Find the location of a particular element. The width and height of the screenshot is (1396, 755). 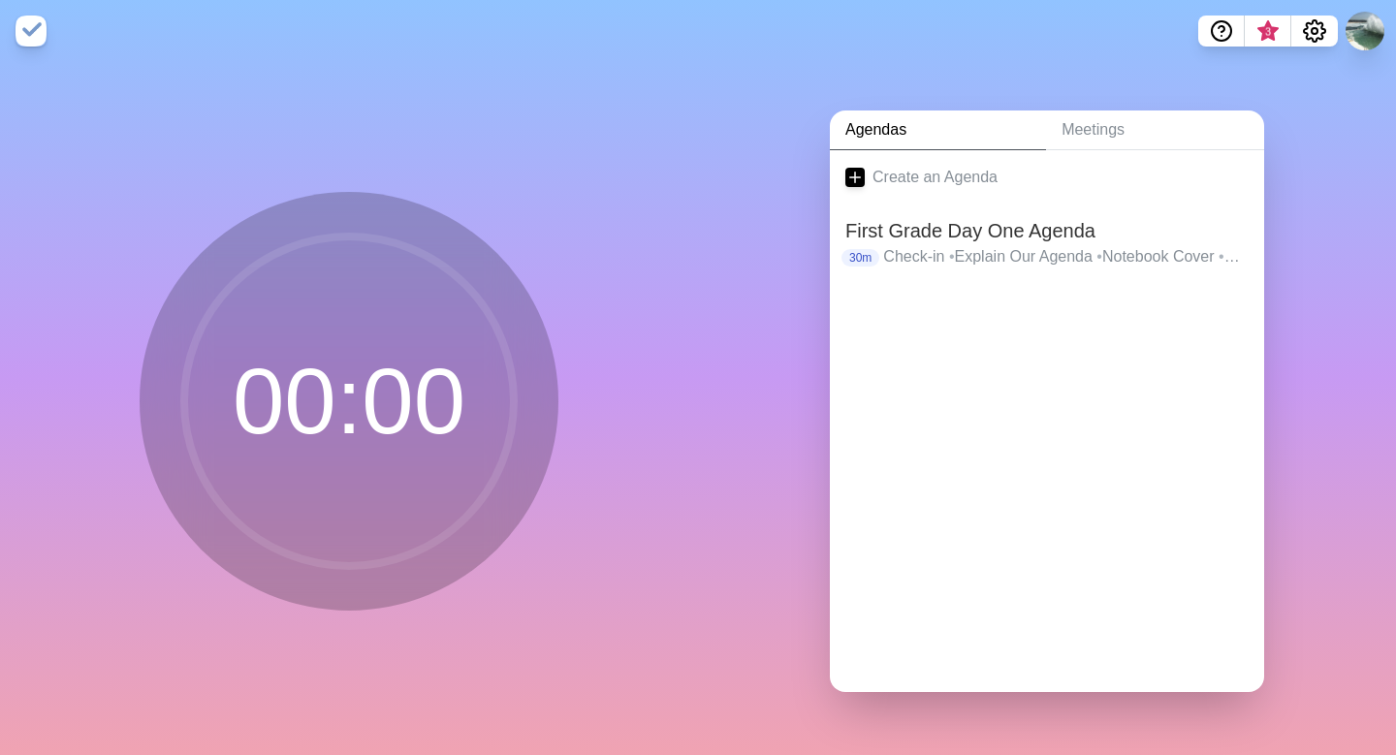

a: Create an Agenda is located at coordinates (1047, 177).